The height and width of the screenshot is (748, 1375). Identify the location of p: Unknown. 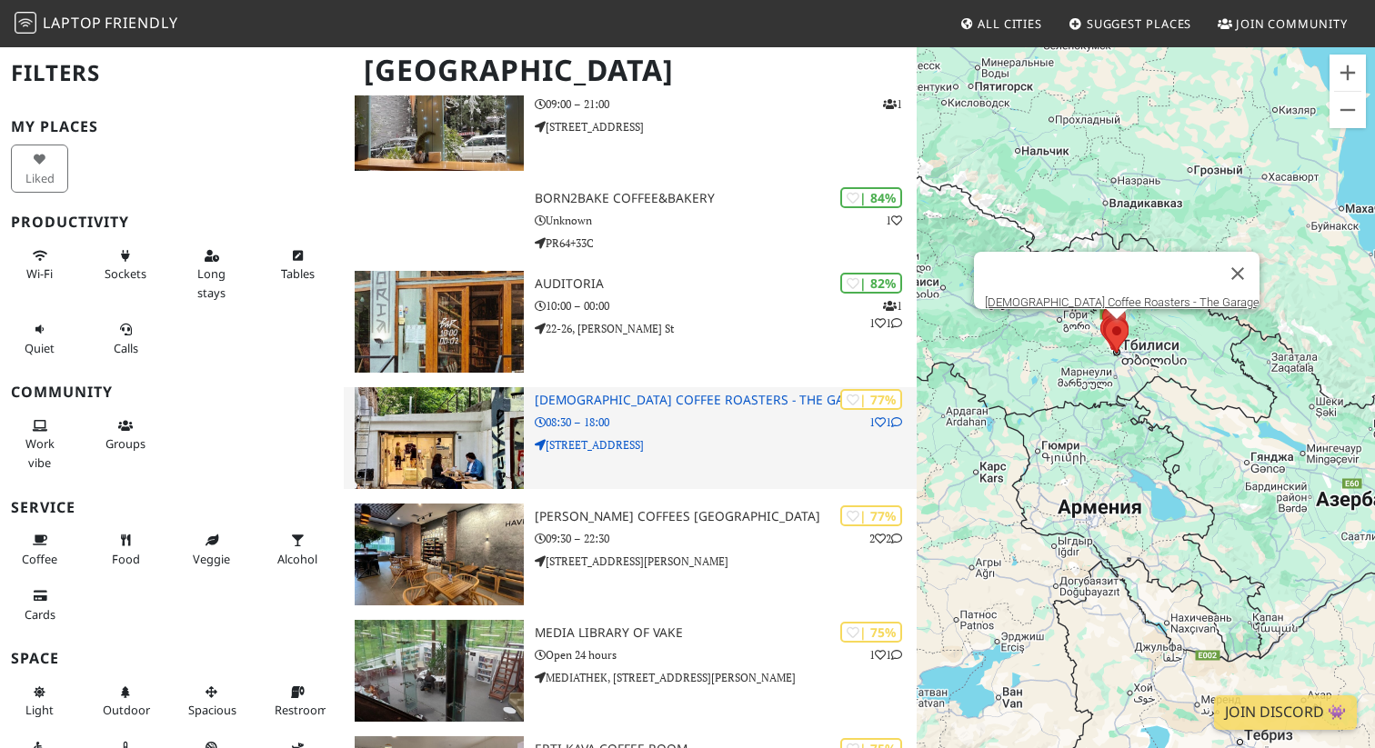
(726, 220).